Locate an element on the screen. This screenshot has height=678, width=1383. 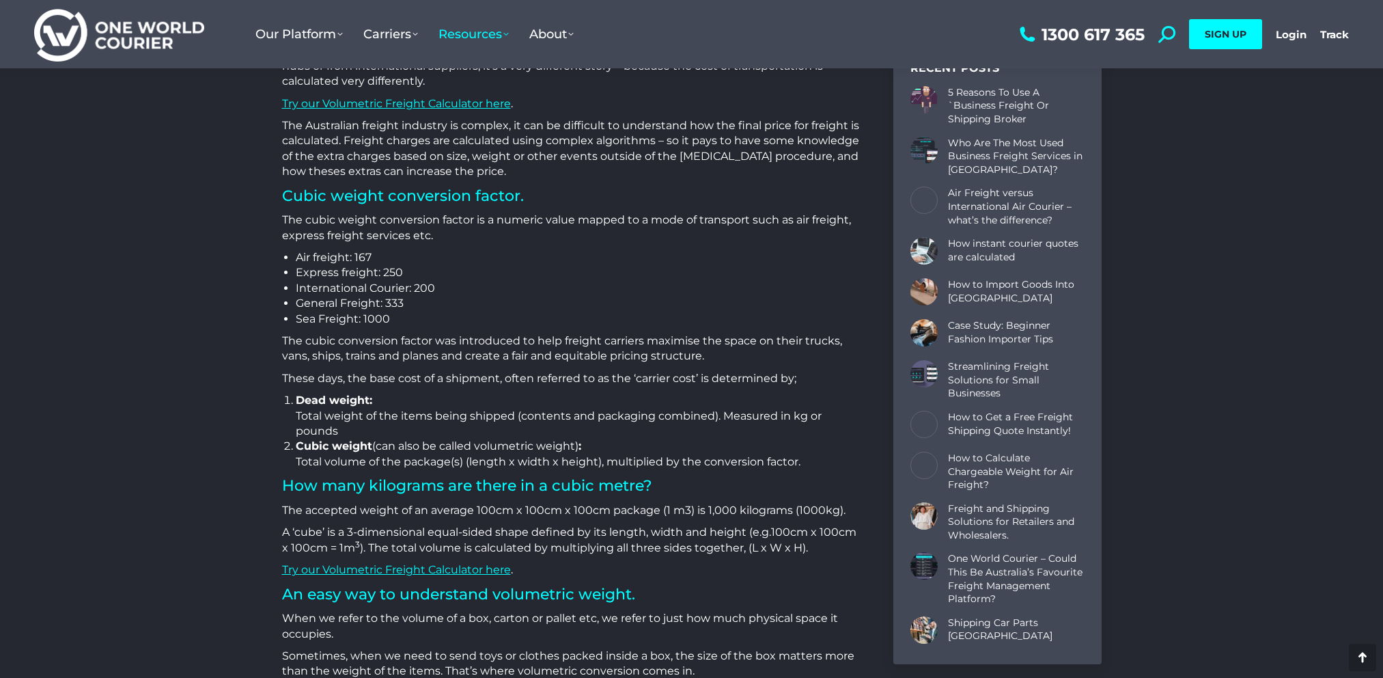
a: Streamlining Freight Solutions for Small Businesses is located at coordinates (1016, 380).